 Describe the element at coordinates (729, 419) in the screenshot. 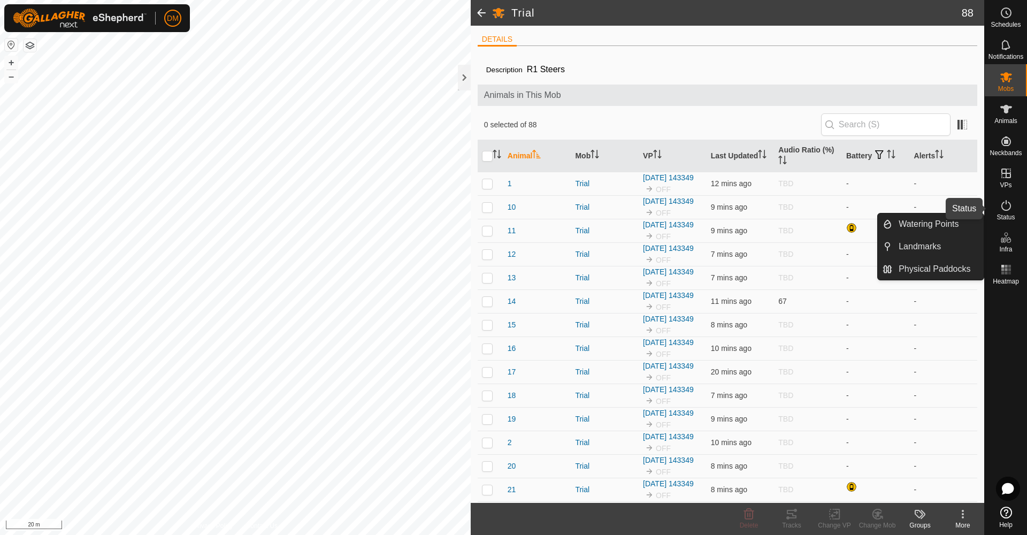

I see `span: 26 Aug 2025, 5:30 pm` at that location.